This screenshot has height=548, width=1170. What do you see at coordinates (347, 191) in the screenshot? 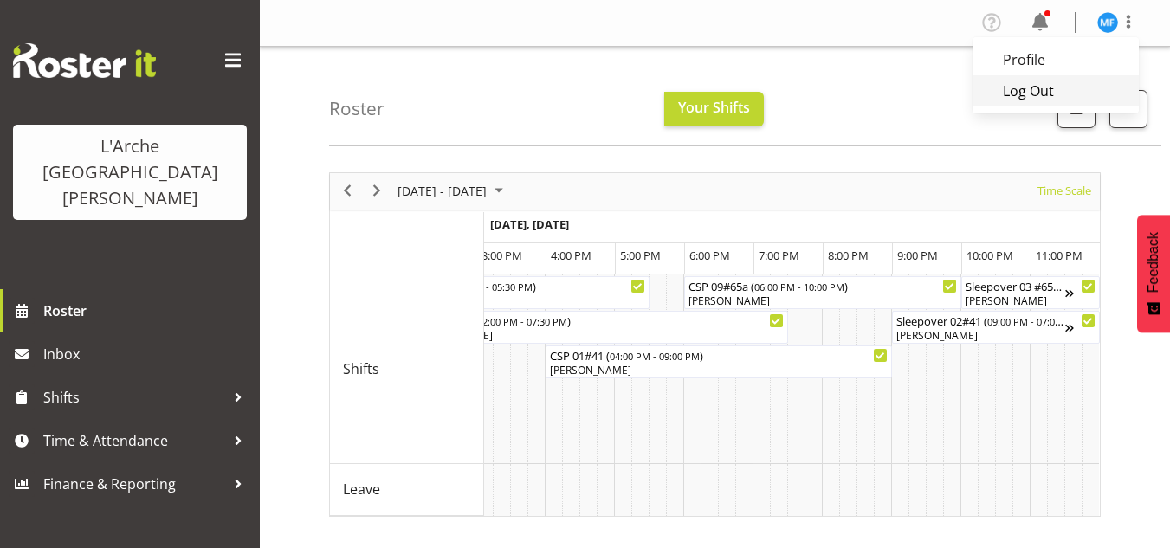
I see `div: previous period` at bounding box center [347, 191].